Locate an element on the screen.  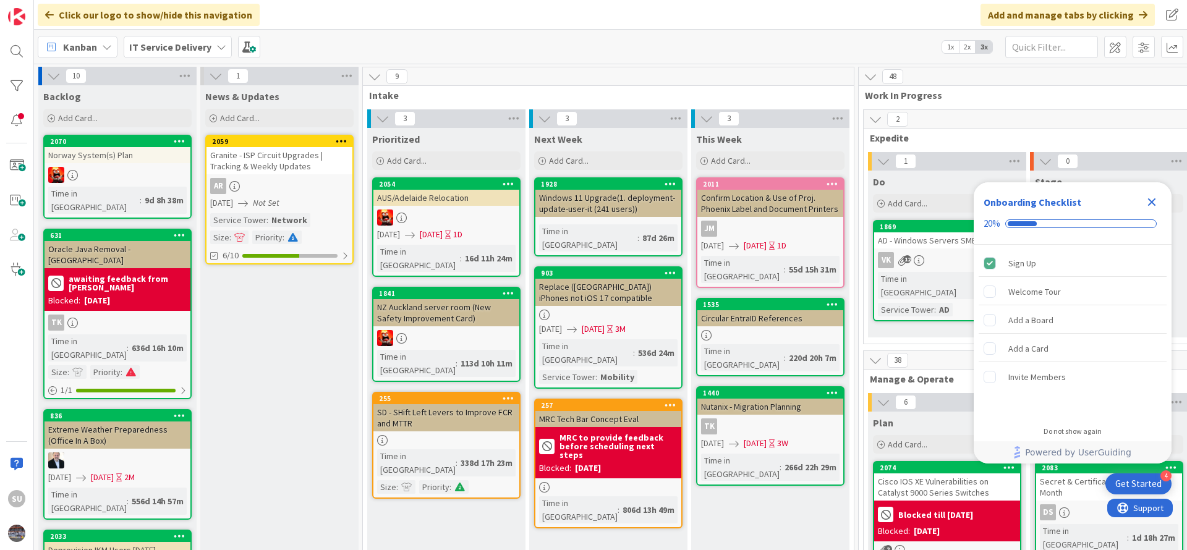
span: News & Updates is located at coordinates (242, 96).